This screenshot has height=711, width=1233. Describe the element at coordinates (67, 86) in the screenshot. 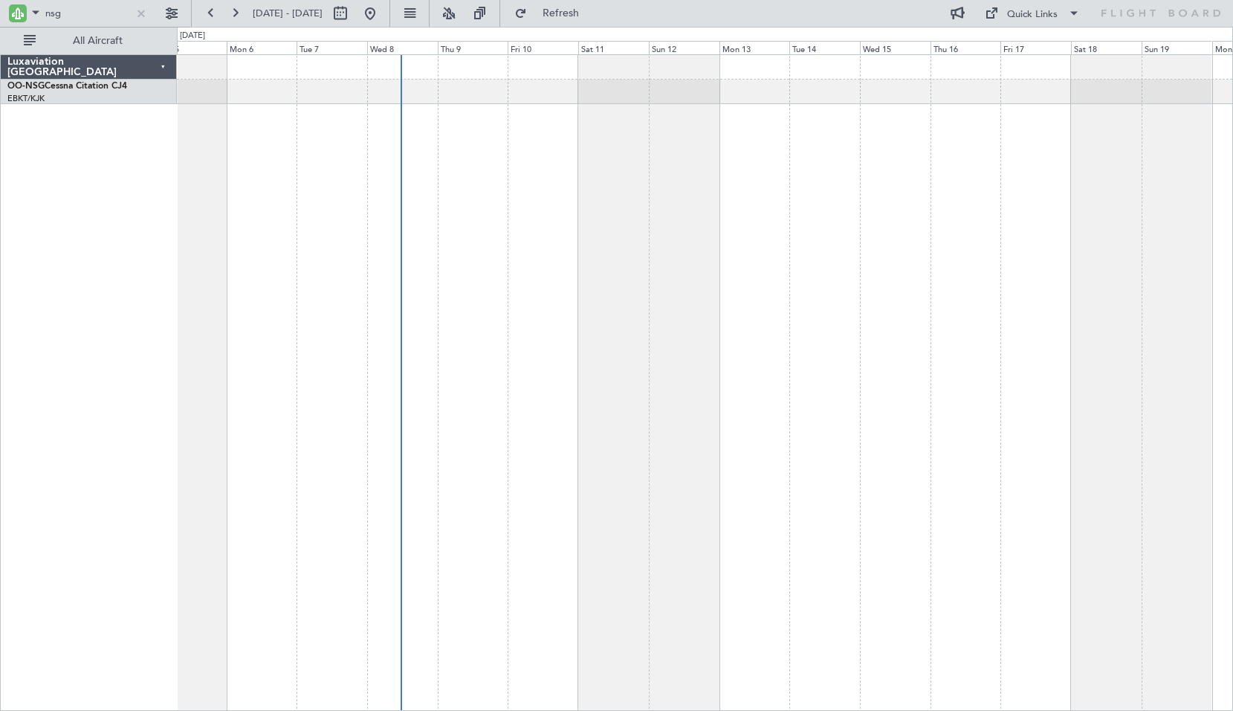

I see `a: OO-NSGCessna Citation CJ4` at that location.